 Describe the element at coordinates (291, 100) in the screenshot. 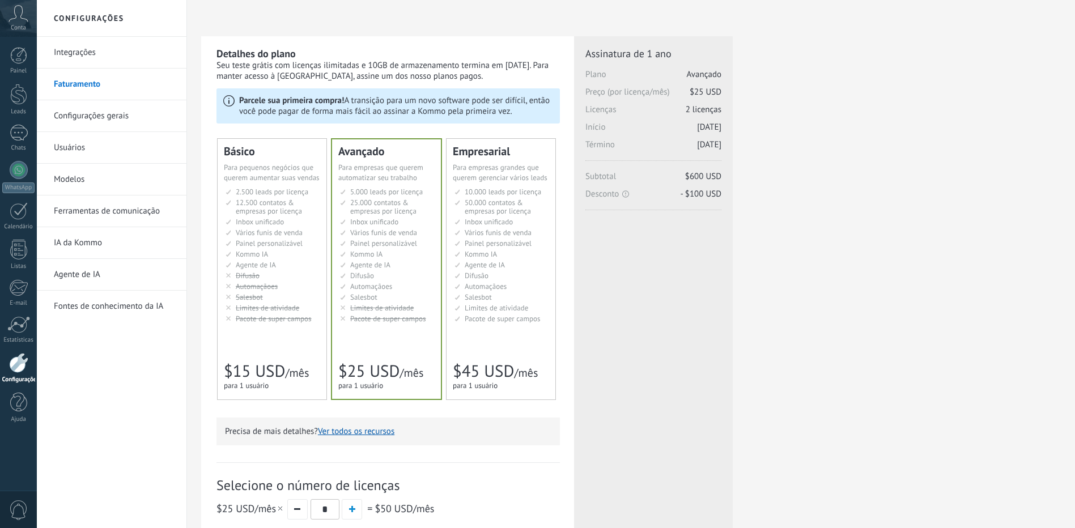

I see `b: Parcele sua primeira compra!` at that location.